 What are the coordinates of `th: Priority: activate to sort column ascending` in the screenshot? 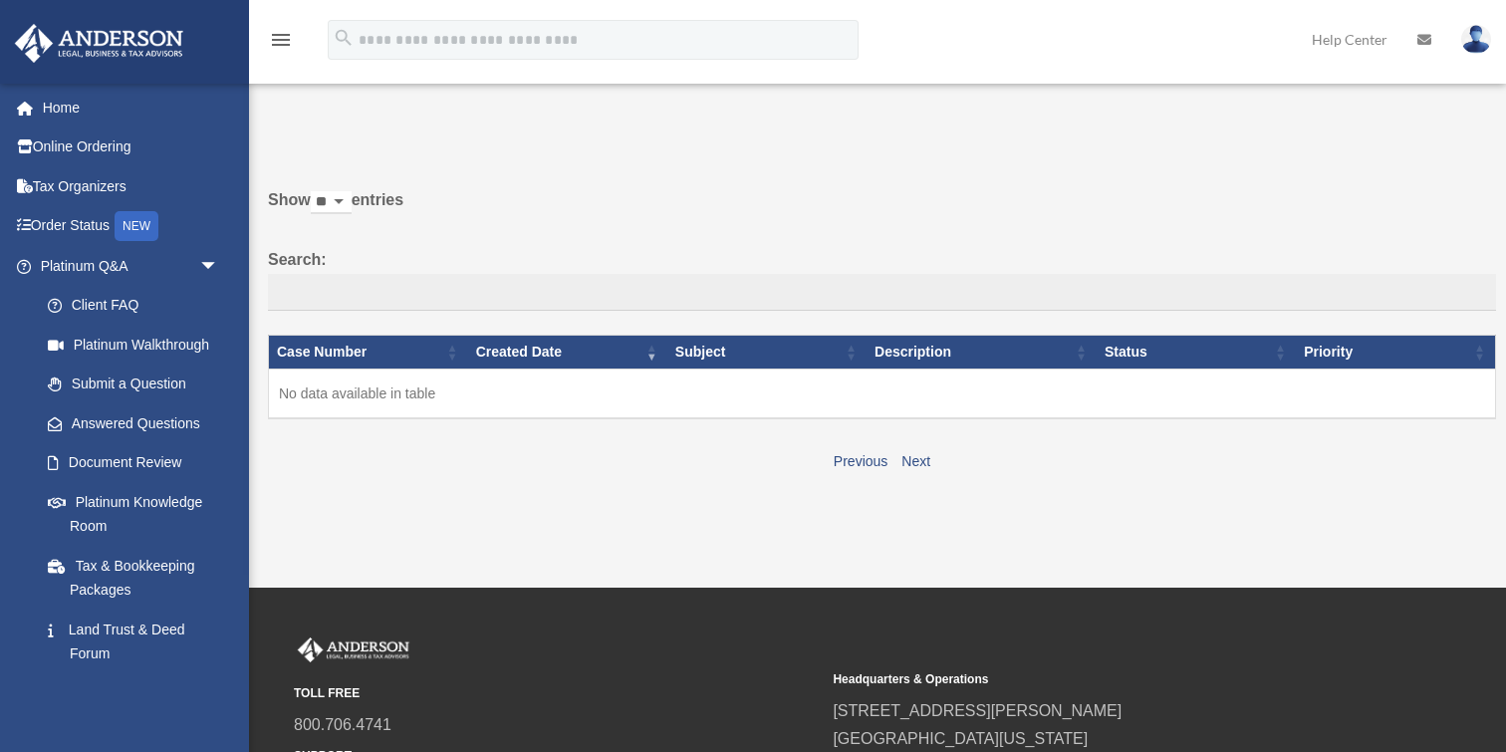 It's located at (1396, 353).